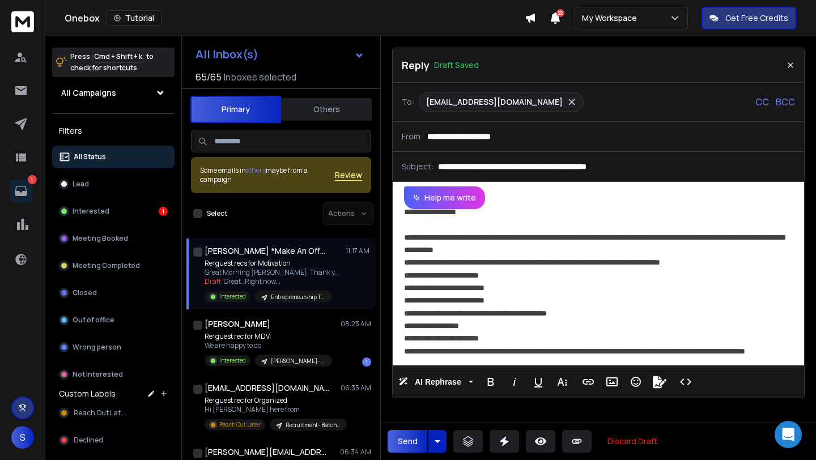 The image size is (816, 460). I want to click on button: Get Free Credits, so click(748, 18).